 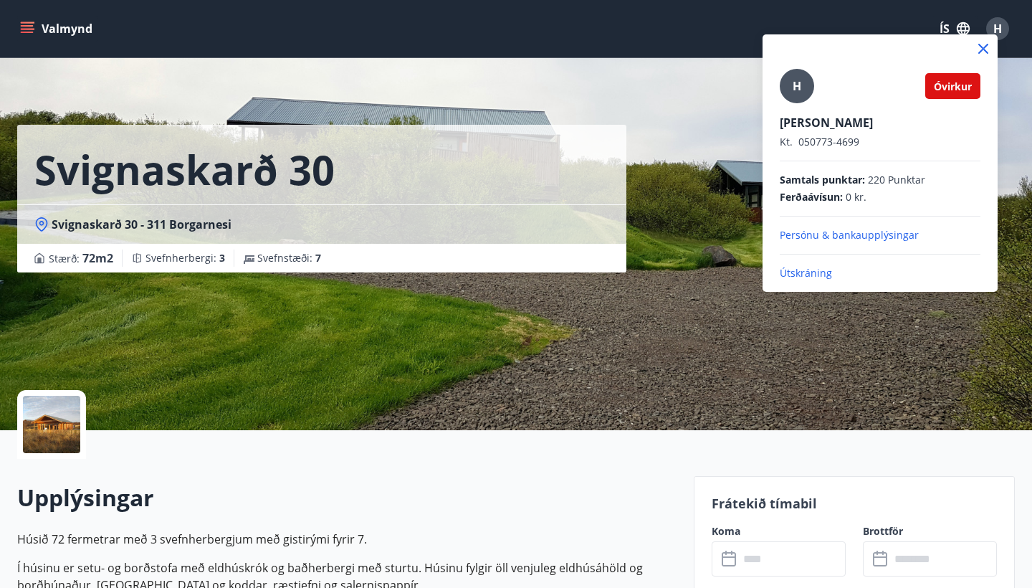 I want to click on span: H, so click(x=797, y=86).